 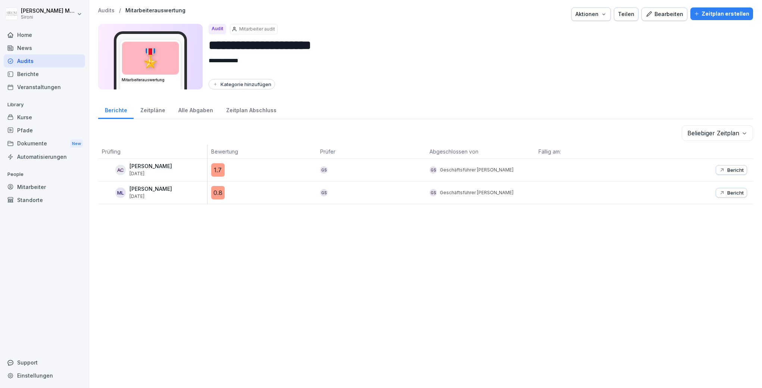 I want to click on button: Zeitplan erstellen, so click(x=722, y=14).